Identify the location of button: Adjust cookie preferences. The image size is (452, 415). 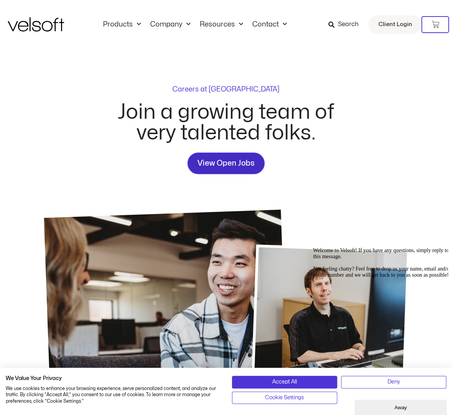
(285, 398).